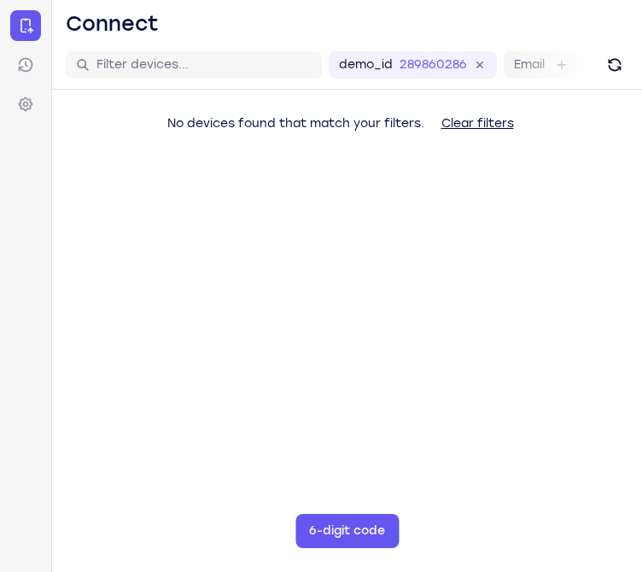  What do you see at coordinates (204, 65) in the screenshot?
I see `input: Filter devices...` at bounding box center [204, 65].